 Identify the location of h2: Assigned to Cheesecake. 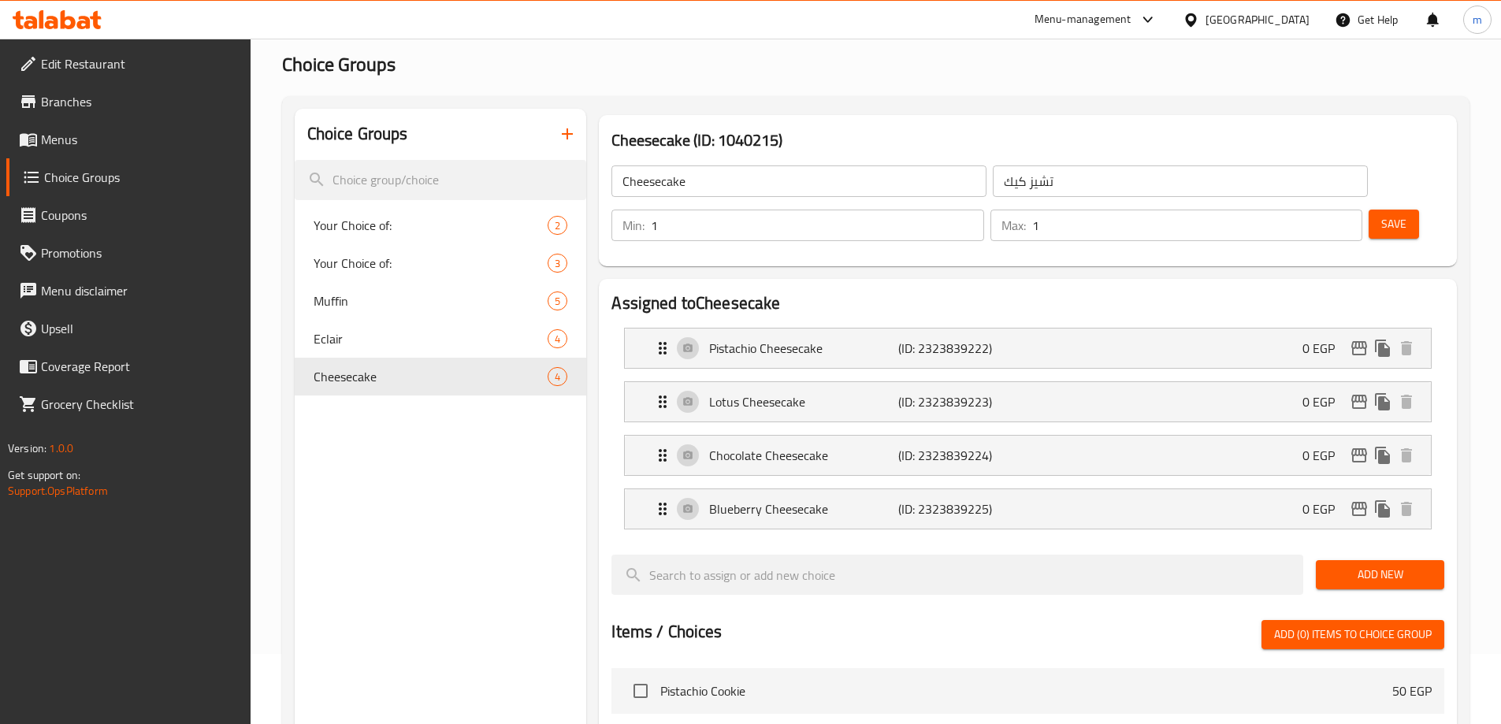
(1027, 303).